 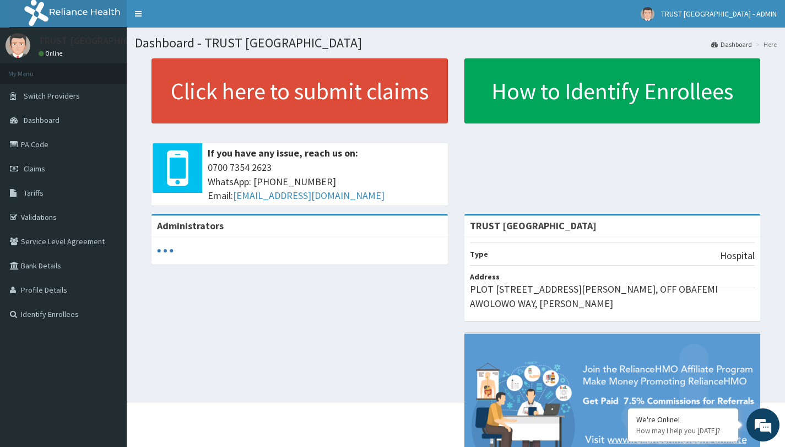 I want to click on div: We're Online!, so click(x=683, y=419).